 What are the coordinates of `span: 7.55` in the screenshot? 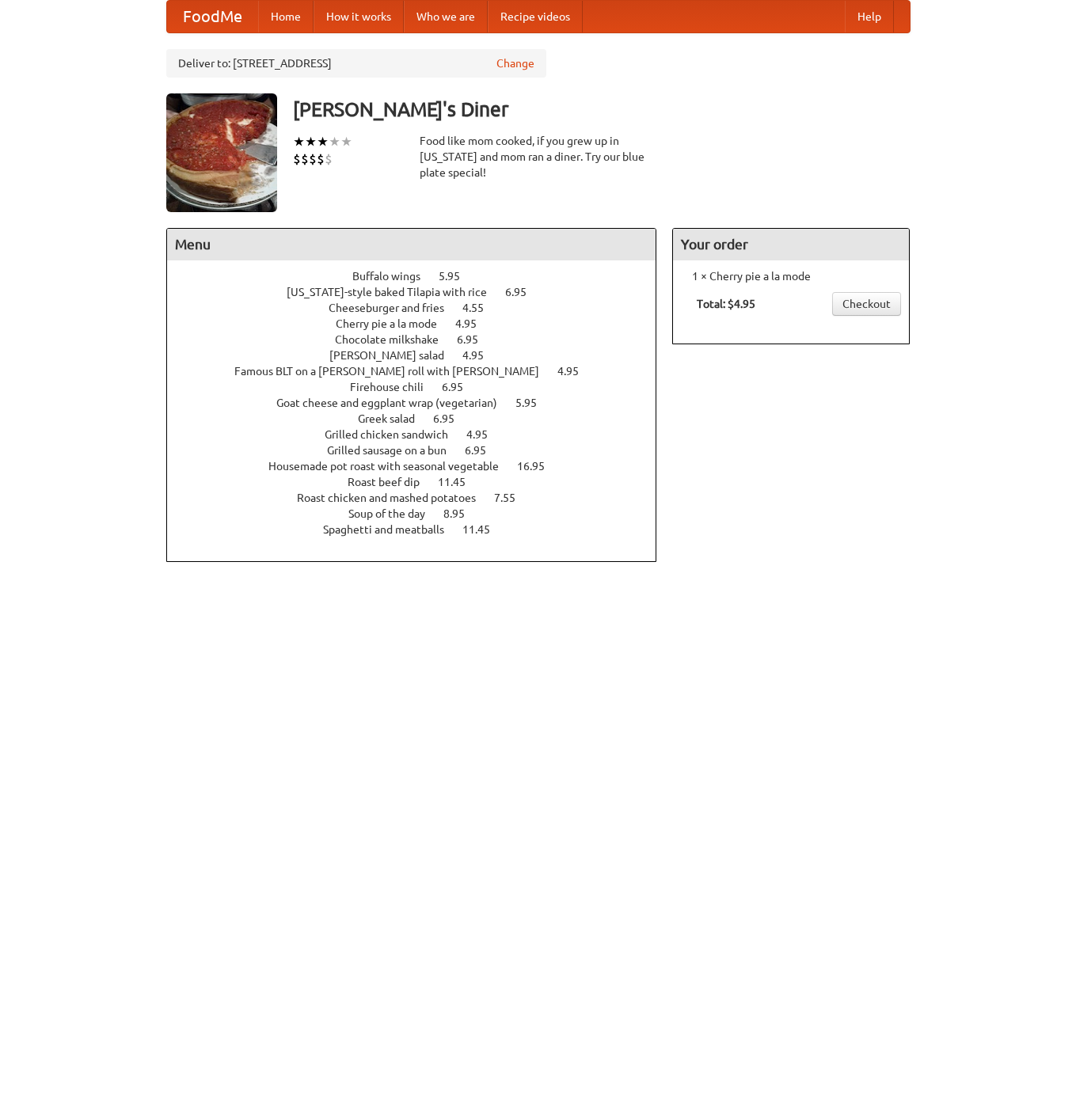 It's located at (512, 498).